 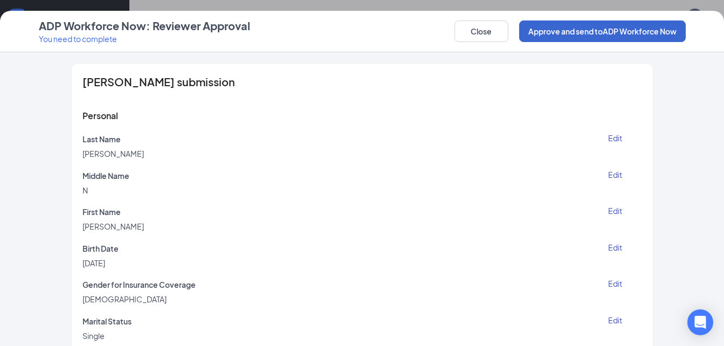 What do you see at coordinates (100, 248) in the screenshot?
I see `p: Birth Date` at bounding box center [100, 248].